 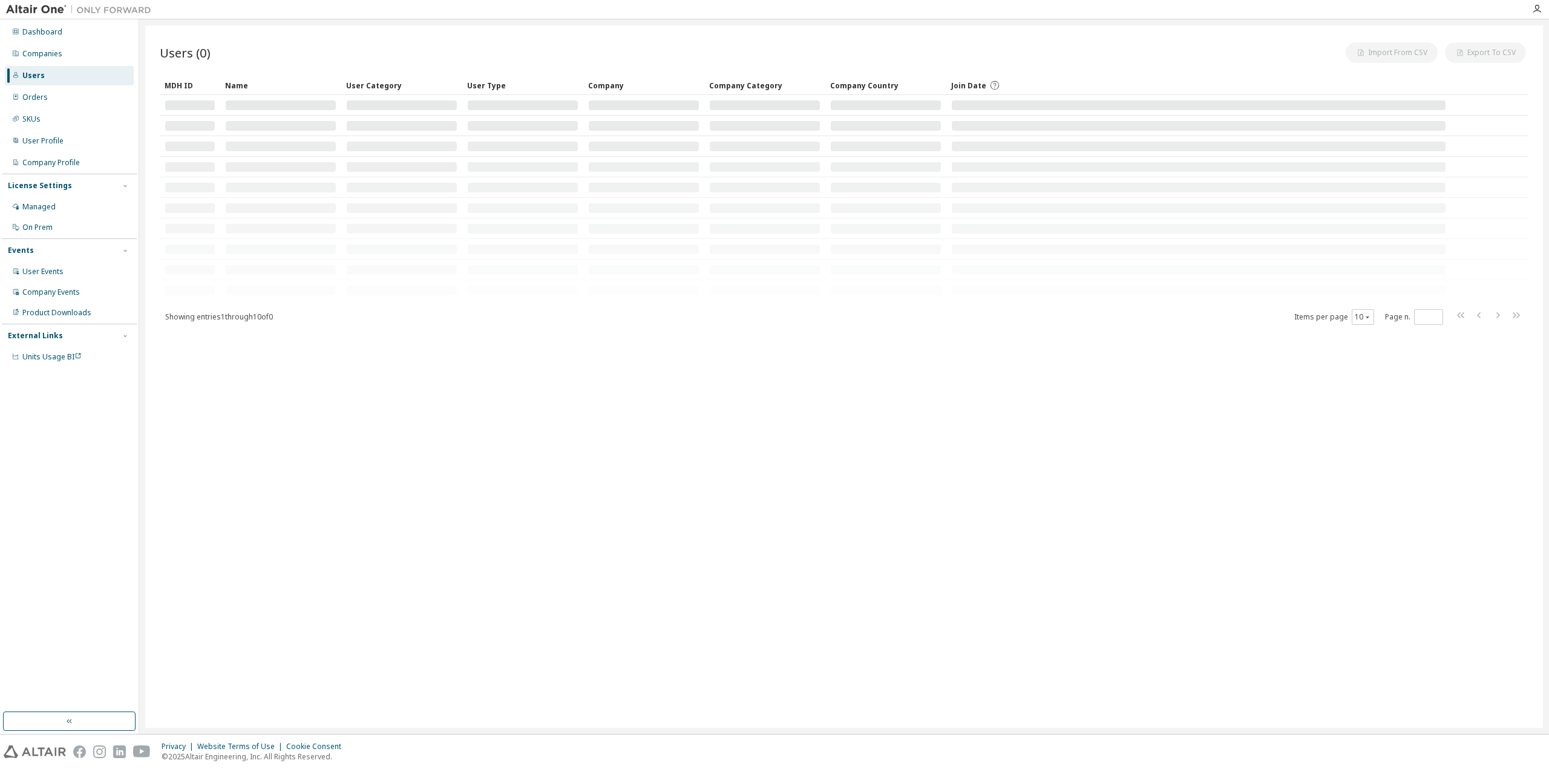 I want to click on span: Units Usage BI, so click(x=52, y=356).